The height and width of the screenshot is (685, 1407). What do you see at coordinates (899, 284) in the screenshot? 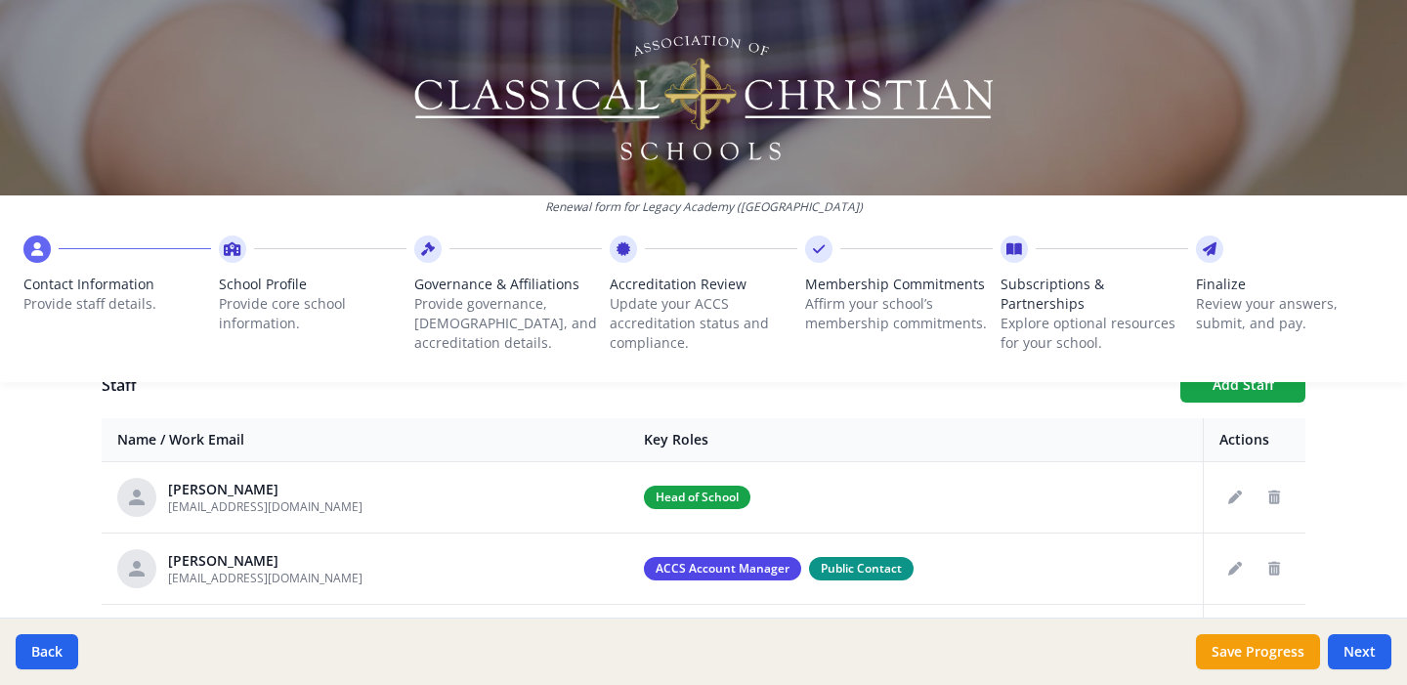
I see `span: Membership Commitments` at bounding box center [899, 284].